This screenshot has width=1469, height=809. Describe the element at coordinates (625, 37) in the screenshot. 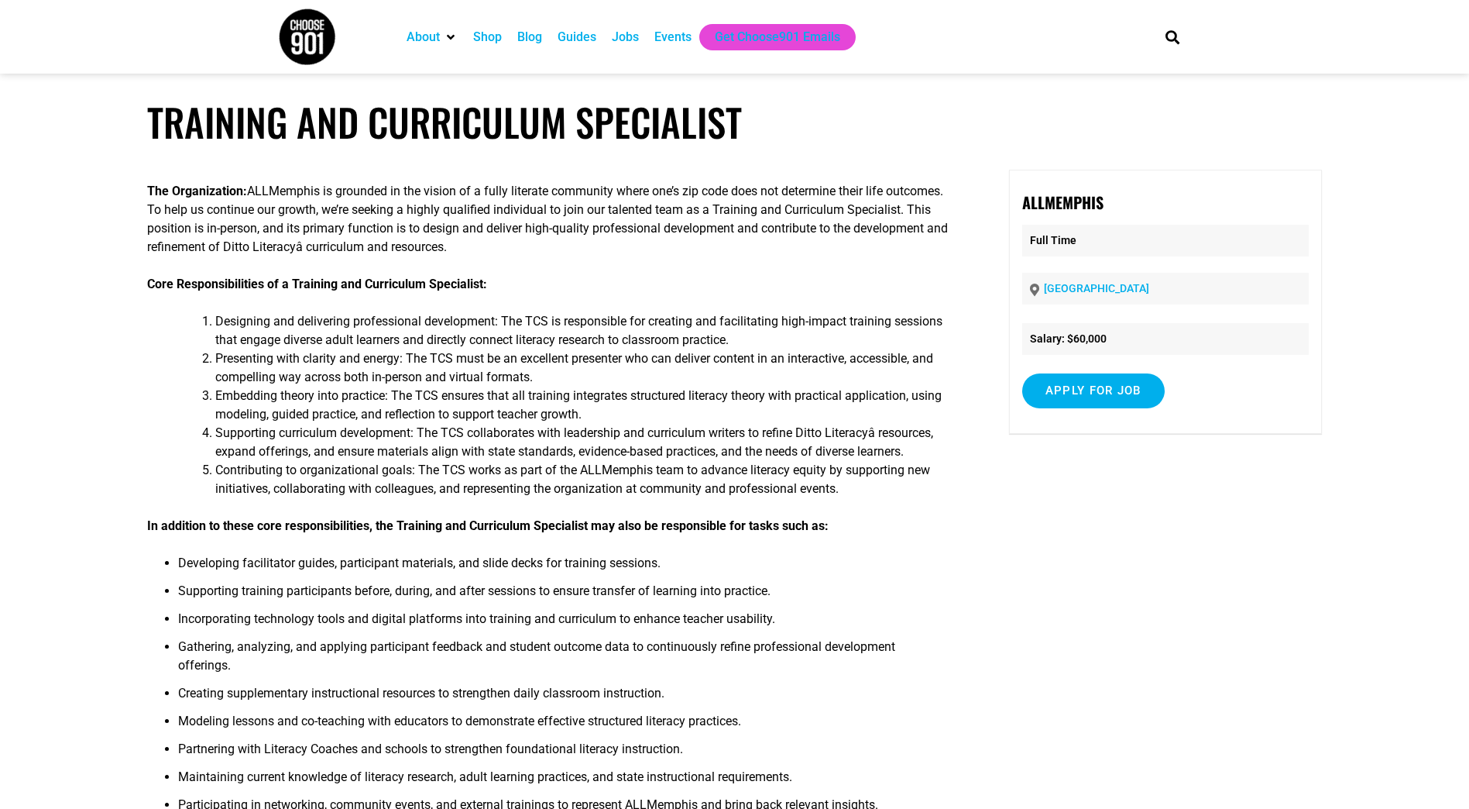

I see `div: Jobs` at that location.